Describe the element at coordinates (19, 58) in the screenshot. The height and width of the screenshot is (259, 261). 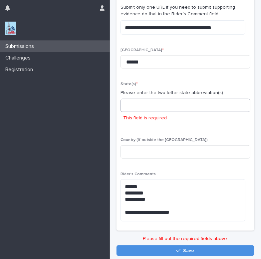
I see `p: Challenges` at that location.